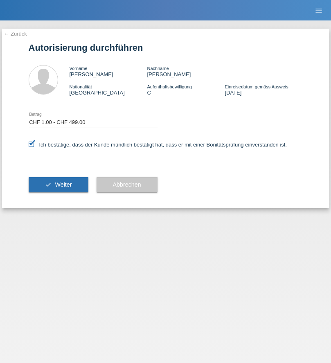  I want to click on span: Nachname, so click(158, 68).